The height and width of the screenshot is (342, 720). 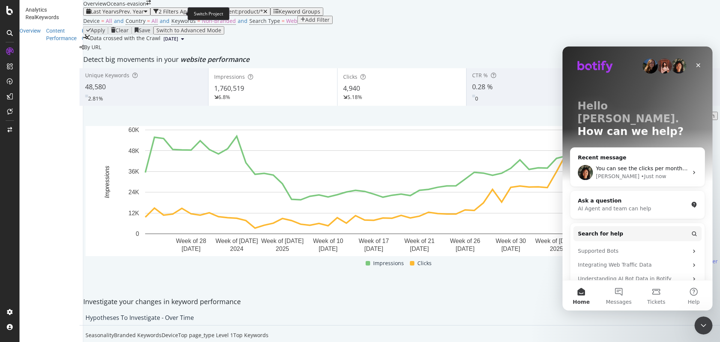 I want to click on span: By URL, so click(x=93, y=47).